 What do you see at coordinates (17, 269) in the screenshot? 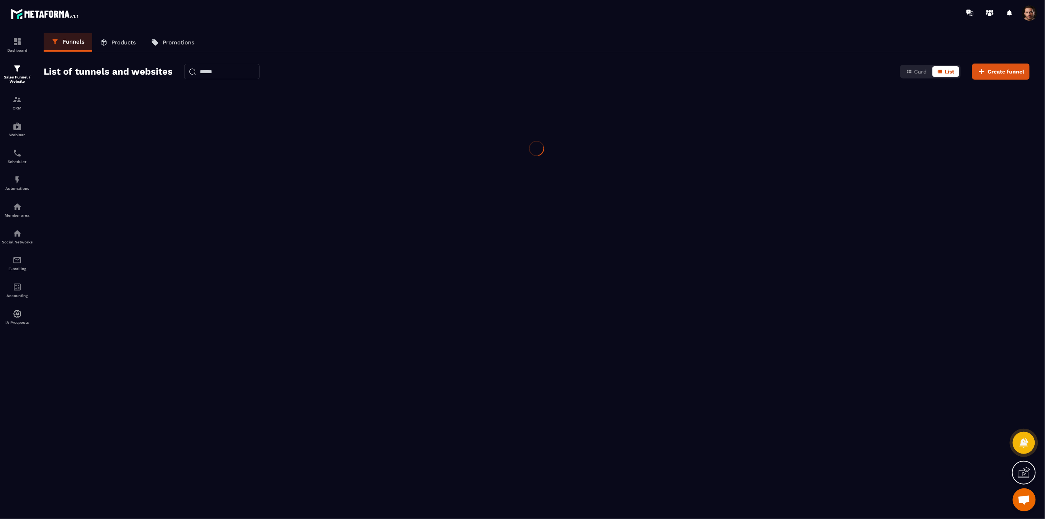
I see `p: E-mailing` at bounding box center [17, 269].